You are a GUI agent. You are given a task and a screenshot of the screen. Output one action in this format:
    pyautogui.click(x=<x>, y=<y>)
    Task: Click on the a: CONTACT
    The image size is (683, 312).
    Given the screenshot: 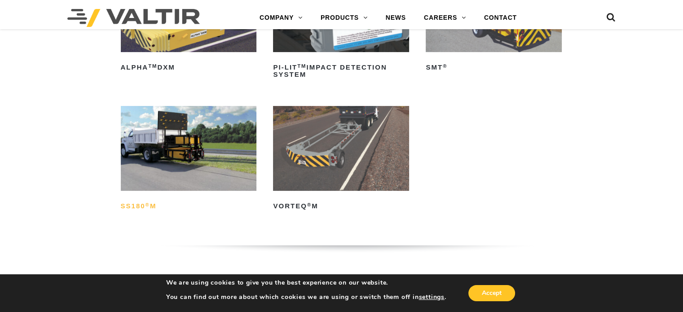 What is the action you would take?
    pyautogui.click(x=501, y=18)
    